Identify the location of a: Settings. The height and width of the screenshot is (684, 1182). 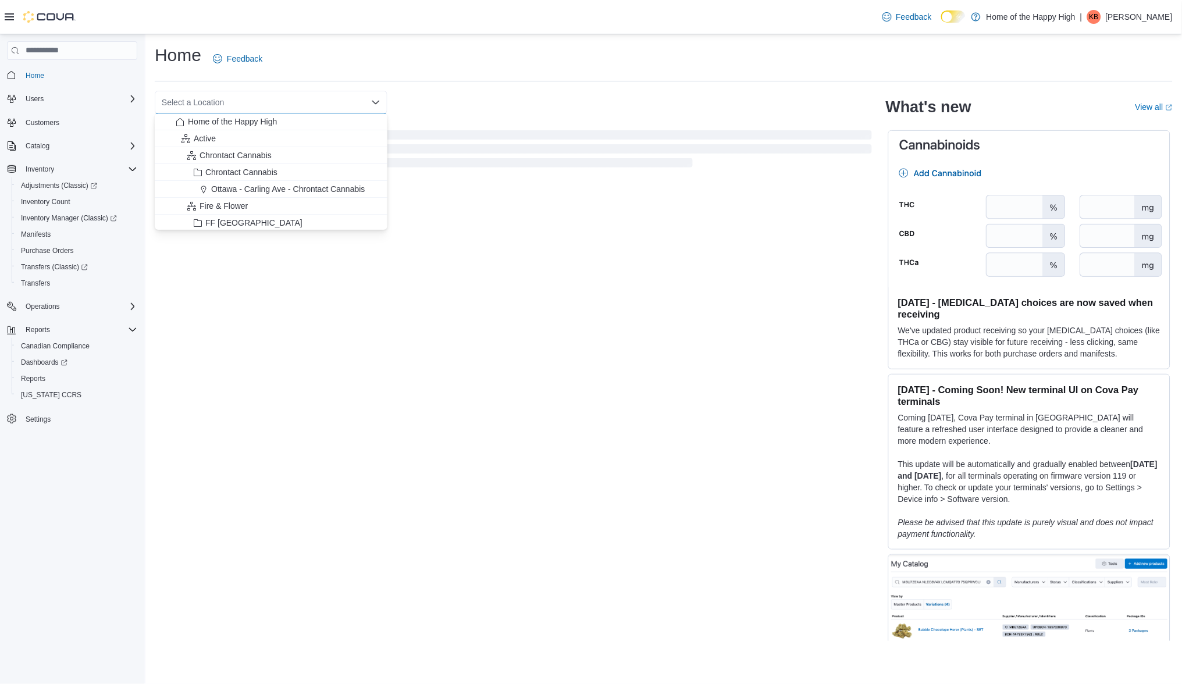
(38, 420).